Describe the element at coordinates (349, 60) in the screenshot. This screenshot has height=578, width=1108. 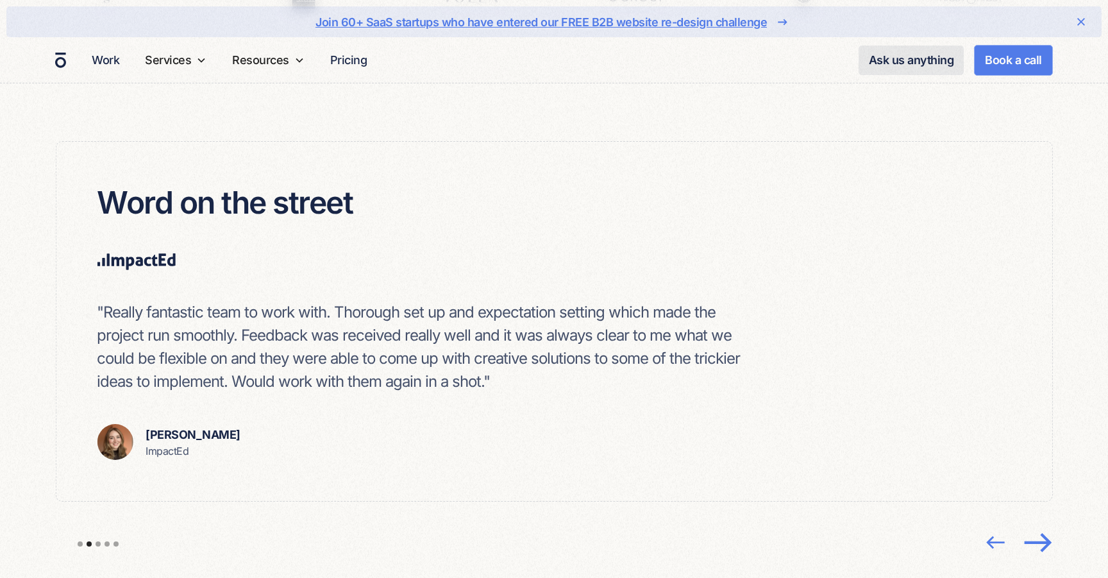
I see `a: Pricing` at that location.